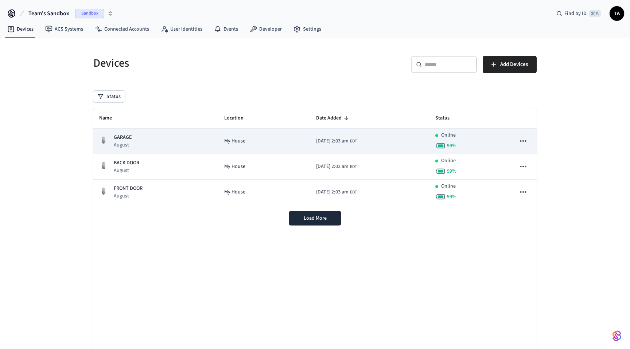 The width and height of the screenshot is (630, 349). Describe the element at coordinates (509, 65) in the screenshot. I see `button: Add Devices` at that location.